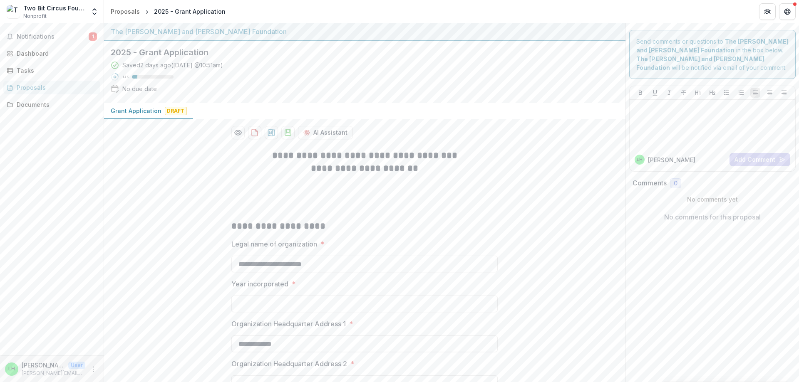 The image size is (799, 382). What do you see at coordinates (52, 37) in the screenshot?
I see `button: Notifications1` at bounding box center [52, 37].